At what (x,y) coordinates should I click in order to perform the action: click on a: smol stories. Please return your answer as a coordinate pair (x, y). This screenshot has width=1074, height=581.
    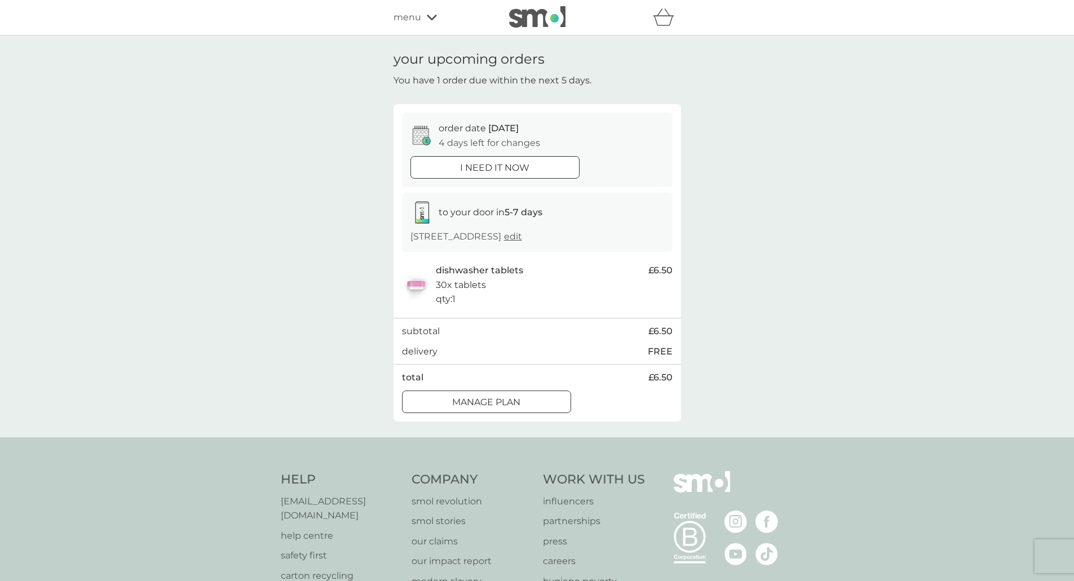
    Looking at the image, I should click on (471, 521).